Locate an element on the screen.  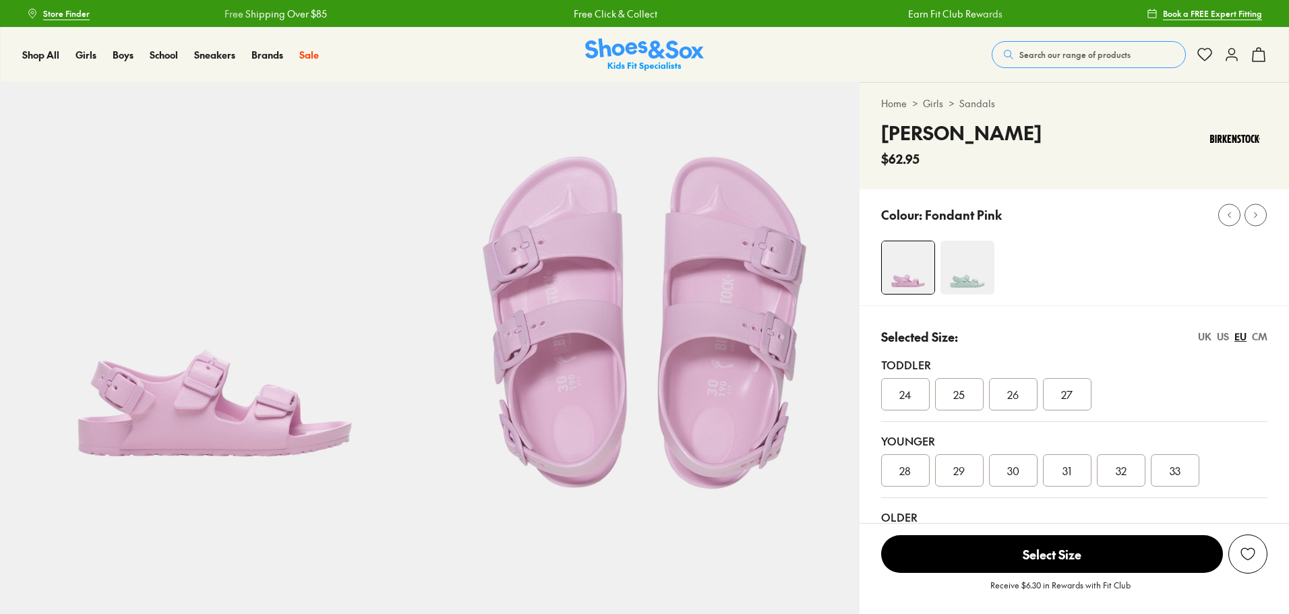
a: Brands is located at coordinates (267, 55).